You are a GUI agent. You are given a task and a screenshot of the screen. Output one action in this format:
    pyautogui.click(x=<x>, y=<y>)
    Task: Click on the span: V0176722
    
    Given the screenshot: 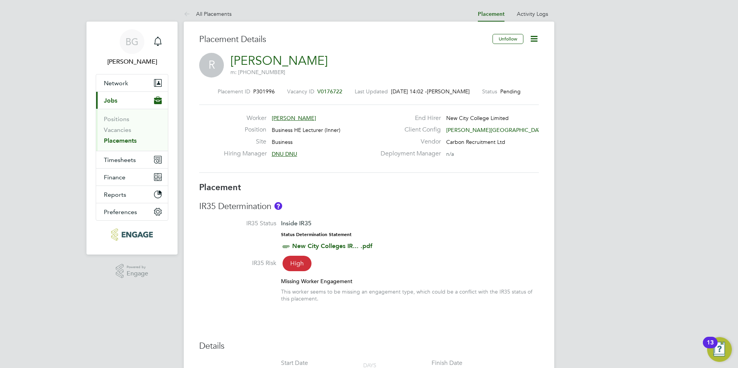 What is the action you would take?
    pyautogui.click(x=330, y=91)
    